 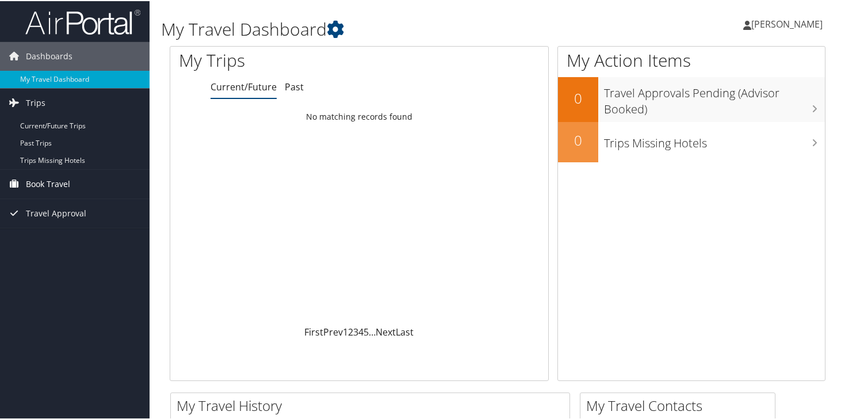 I want to click on h1: My Trips, so click(x=280, y=59).